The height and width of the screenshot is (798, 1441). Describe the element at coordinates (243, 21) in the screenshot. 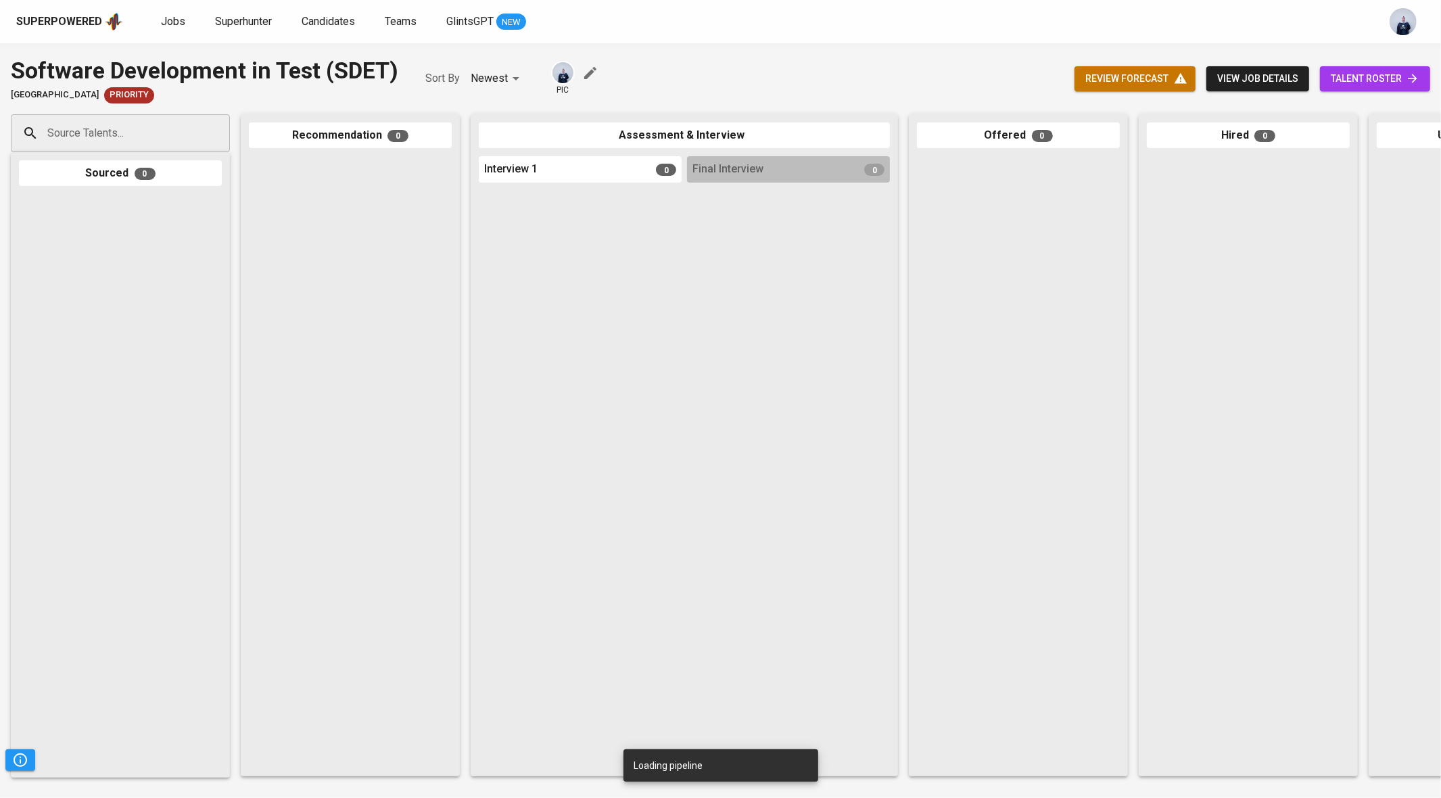

I see `span: Superhunter` at that location.